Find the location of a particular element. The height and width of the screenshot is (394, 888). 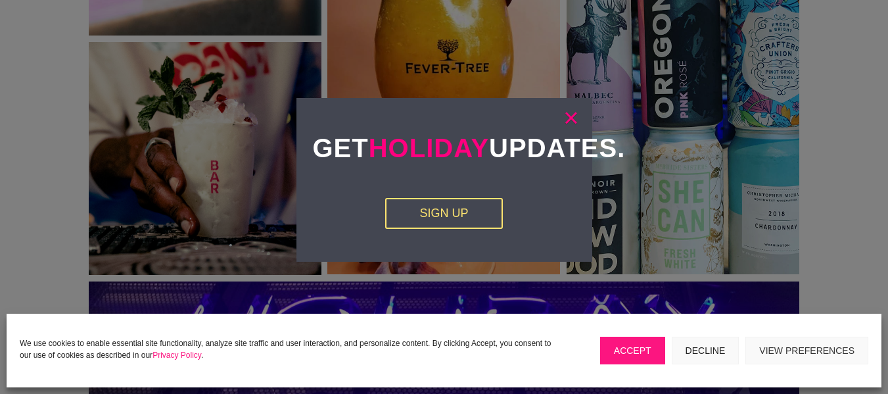

button: Decline is located at coordinates (705, 350).